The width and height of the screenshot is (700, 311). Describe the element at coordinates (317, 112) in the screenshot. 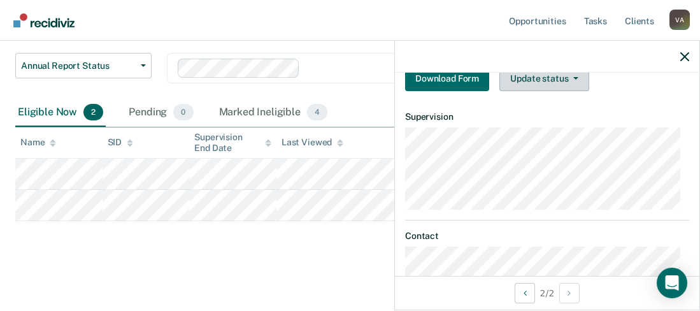

I see `span: 4` at that location.